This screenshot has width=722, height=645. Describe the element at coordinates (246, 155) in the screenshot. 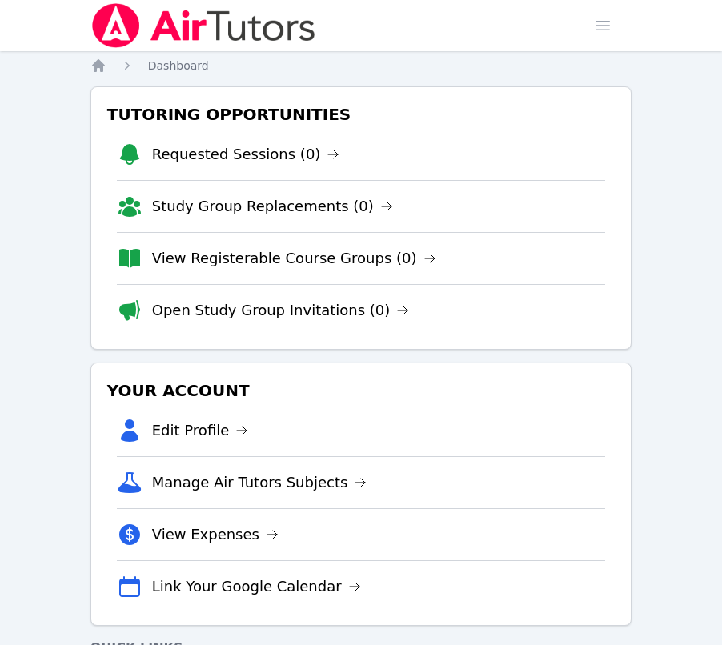

I see `a: Requested Sessions (0)` at that location.